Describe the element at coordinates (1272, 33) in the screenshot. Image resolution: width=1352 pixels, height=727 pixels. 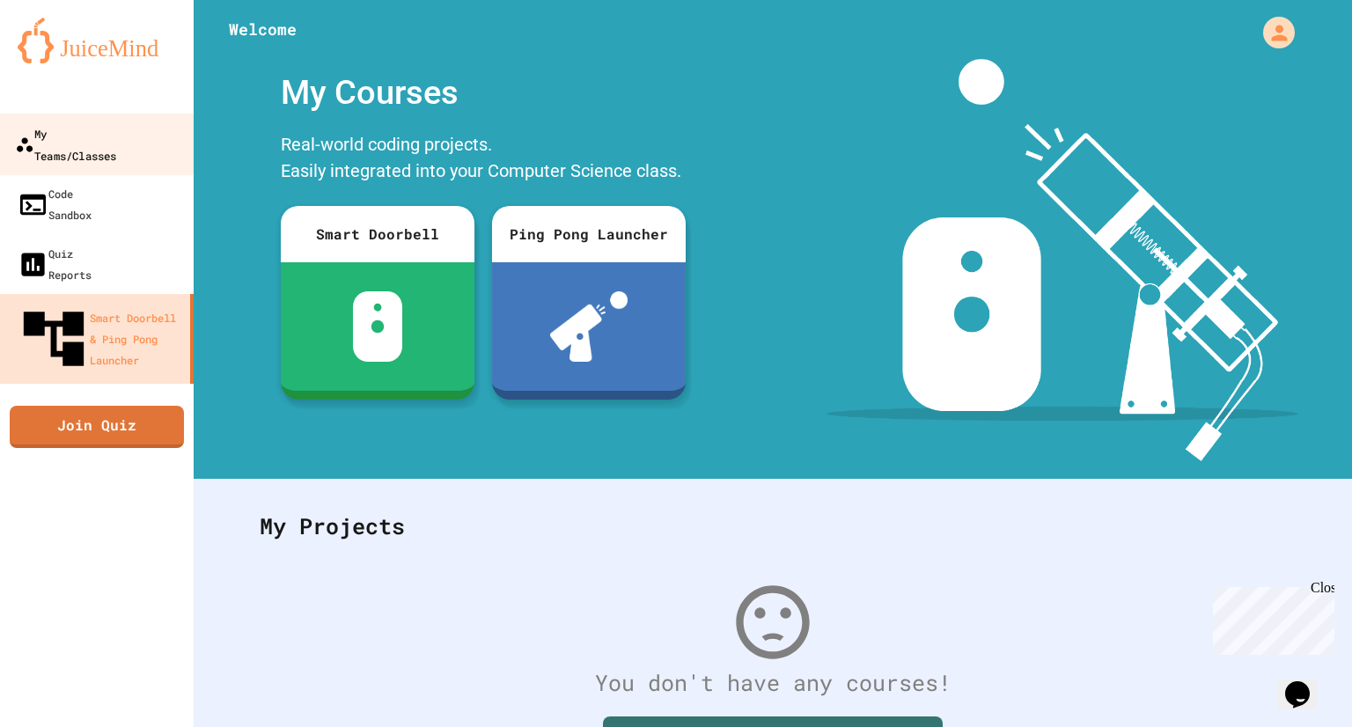
I see `div: My Account` at that location.